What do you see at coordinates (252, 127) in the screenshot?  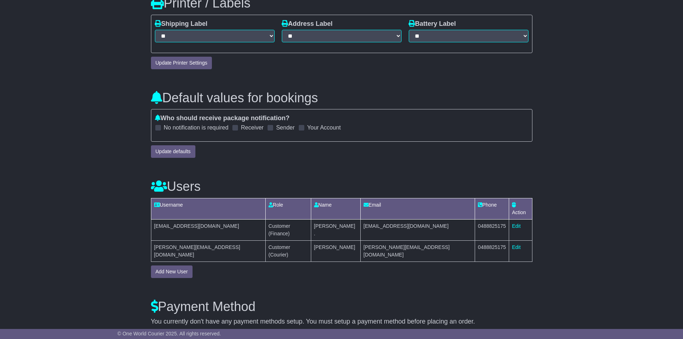 I see `label: Receiver` at bounding box center [252, 127].